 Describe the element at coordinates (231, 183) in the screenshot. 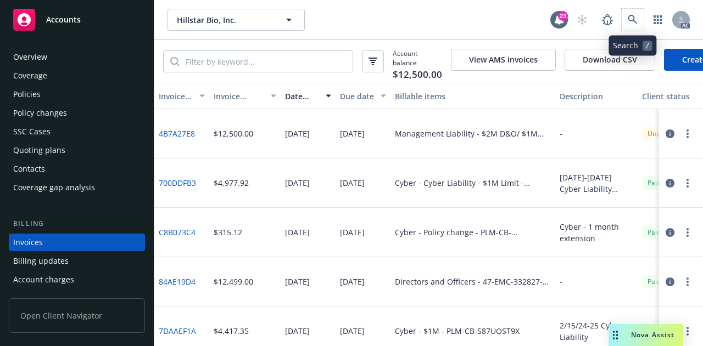

I see `div: $4,977.92` at that location.